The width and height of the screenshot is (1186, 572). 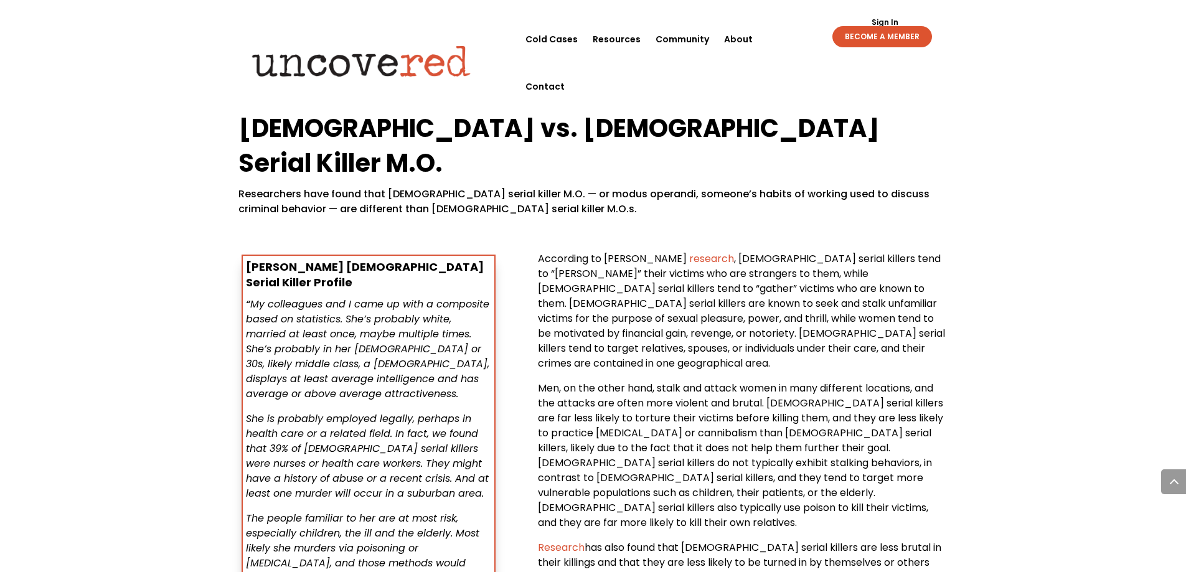 What do you see at coordinates (361, 61) in the screenshot?
I see `img: Uncovered logo` at bounding box center [361, 61].